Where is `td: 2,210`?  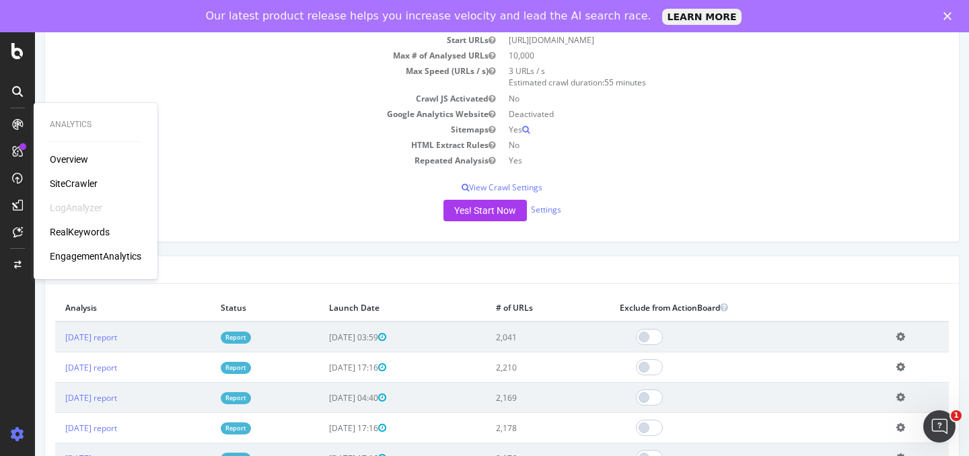 td: 2,210 is located at coordinates (512, 335).